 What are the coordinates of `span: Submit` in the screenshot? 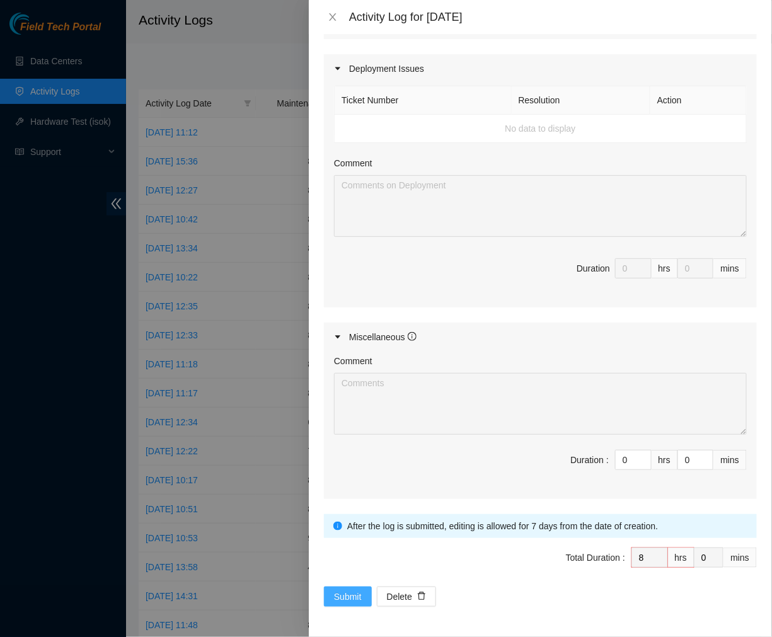 It's located at (348, 597).